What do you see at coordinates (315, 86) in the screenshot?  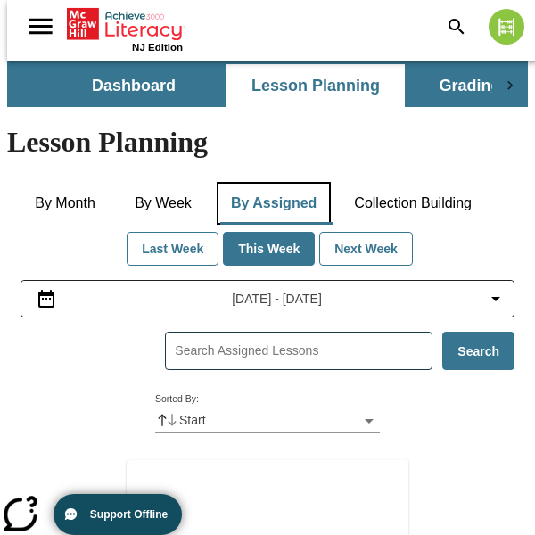 I see `button: Lesson Planning` at bounding box center [315, 86].